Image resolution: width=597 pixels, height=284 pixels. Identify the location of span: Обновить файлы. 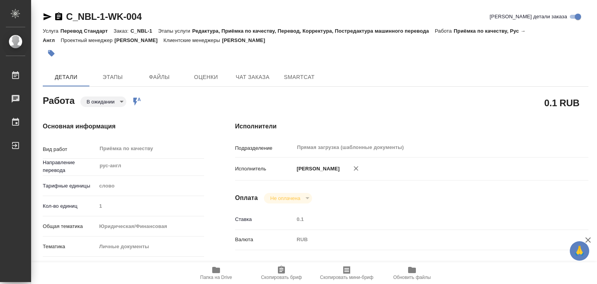
(412, 277).